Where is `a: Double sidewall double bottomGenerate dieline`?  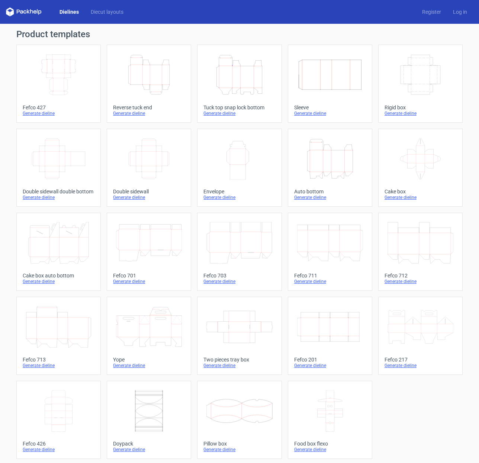
a: Double sidewall double bottomGenerate dieline is located at coordinates (58, 168).